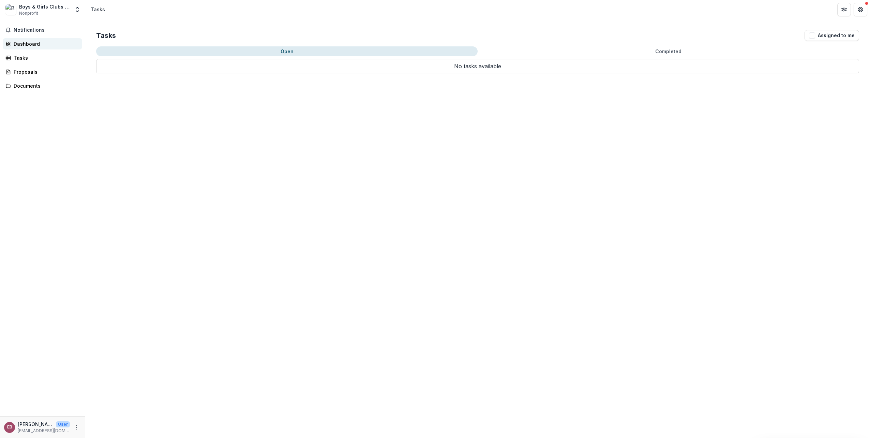  What do you see at coordinates (29, 13) in the screenshot?
I see `span: Nonprofit` at bounding box center [29, 13].